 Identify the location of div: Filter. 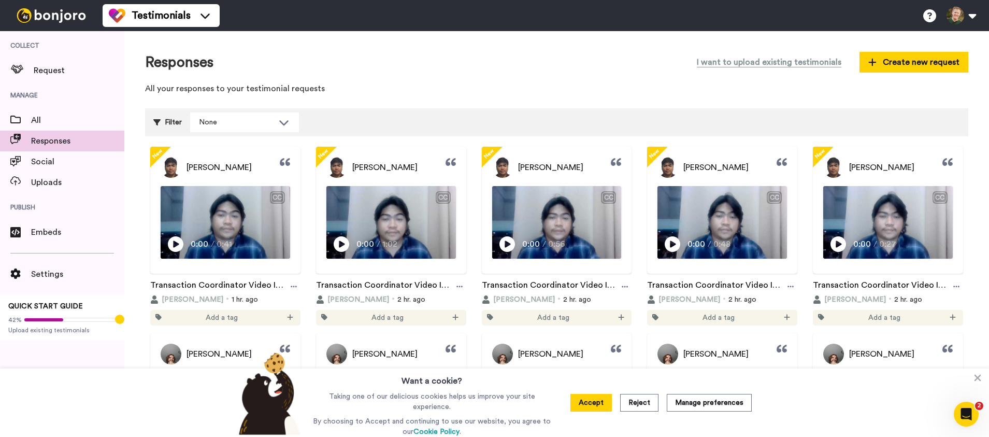
(167, 122).